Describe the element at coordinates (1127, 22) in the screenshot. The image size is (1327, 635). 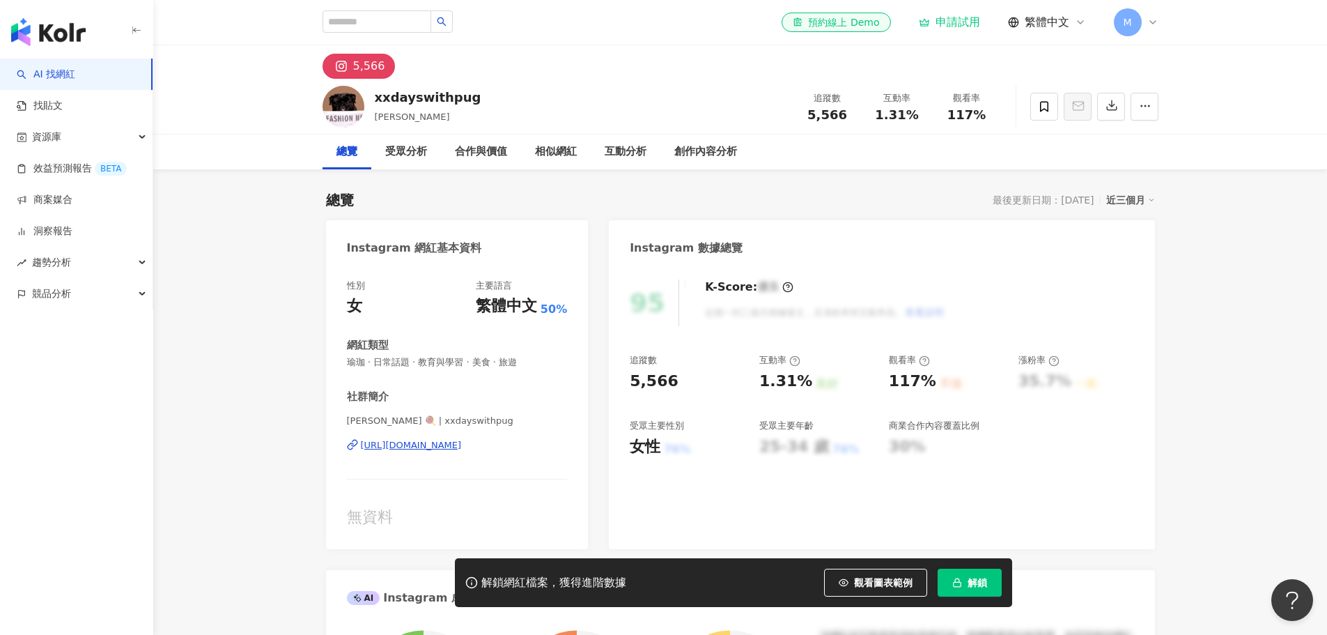
I see `span: M` at that location.